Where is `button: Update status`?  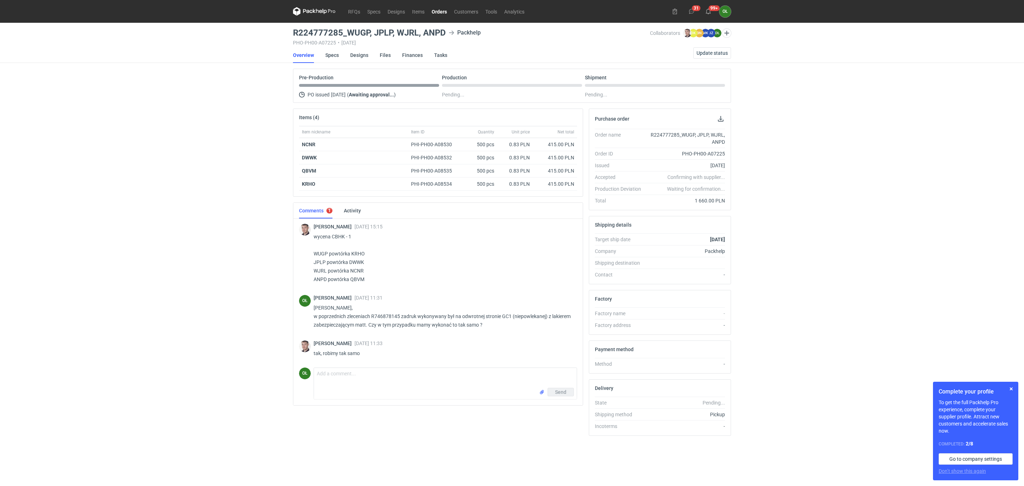
button: Update status is located at coordinates (712, 53).